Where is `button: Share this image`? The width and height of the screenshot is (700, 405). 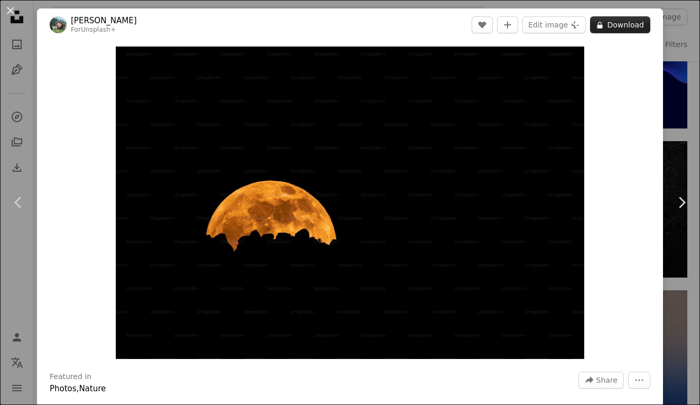 button: Share this image is located at coordinates (601, 380).